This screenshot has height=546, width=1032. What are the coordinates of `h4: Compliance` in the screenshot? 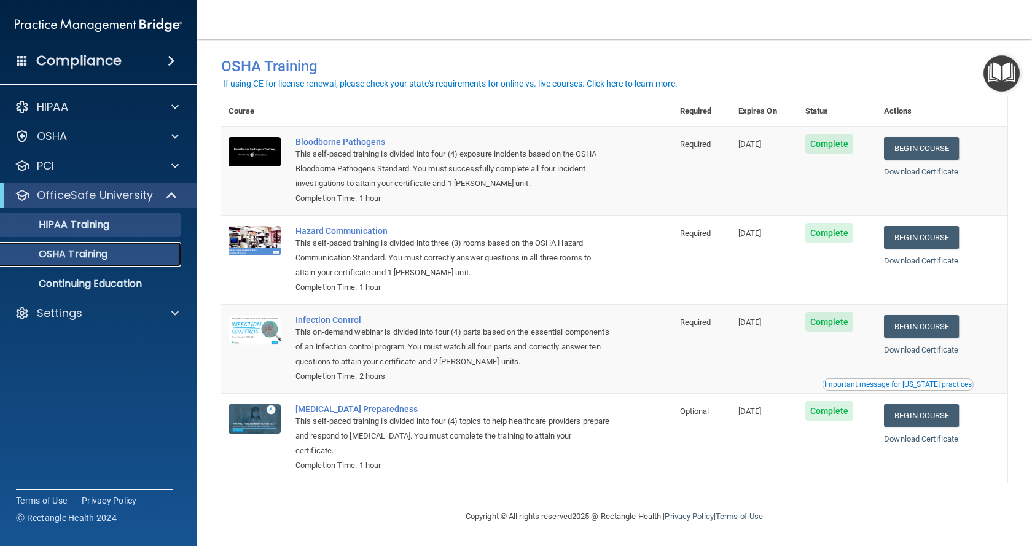 It's located at (79, 61).